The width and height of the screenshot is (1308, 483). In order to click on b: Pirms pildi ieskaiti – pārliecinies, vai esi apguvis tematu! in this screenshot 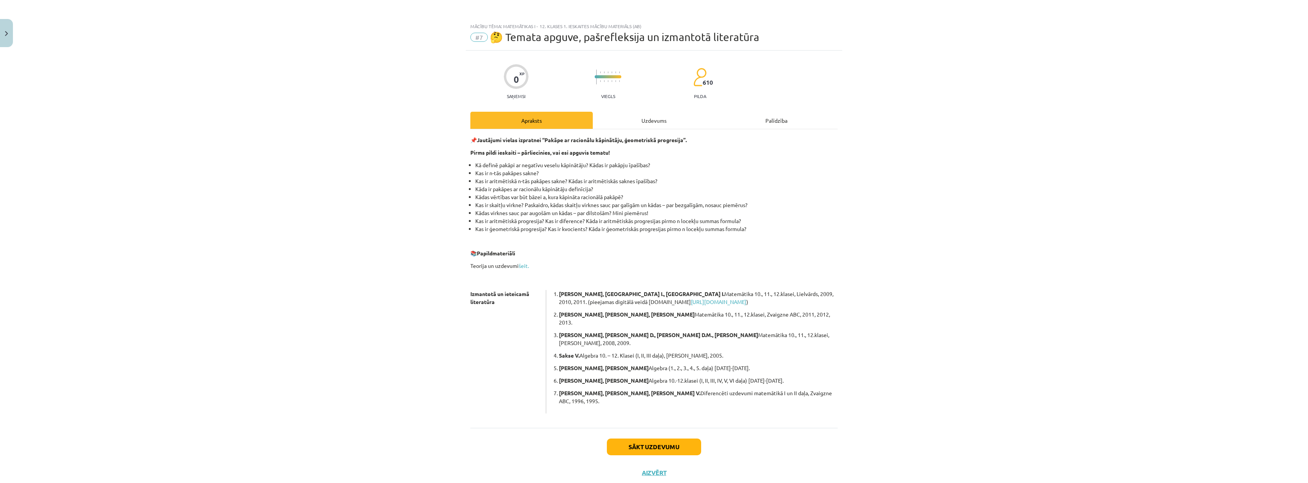, I will do `click(540, 152)`.